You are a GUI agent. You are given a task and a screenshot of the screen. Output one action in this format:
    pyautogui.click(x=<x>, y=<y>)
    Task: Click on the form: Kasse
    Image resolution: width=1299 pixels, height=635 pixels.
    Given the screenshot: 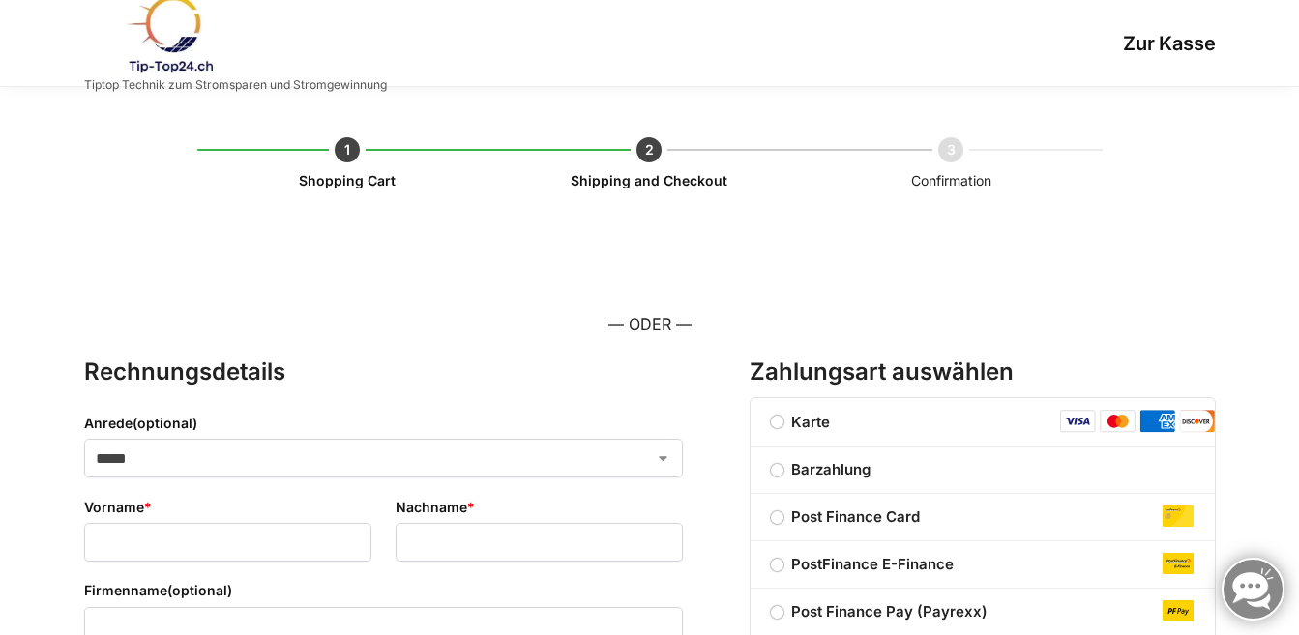 What is the action you would take?
    pyautogui.click(x=650, y=289)
    